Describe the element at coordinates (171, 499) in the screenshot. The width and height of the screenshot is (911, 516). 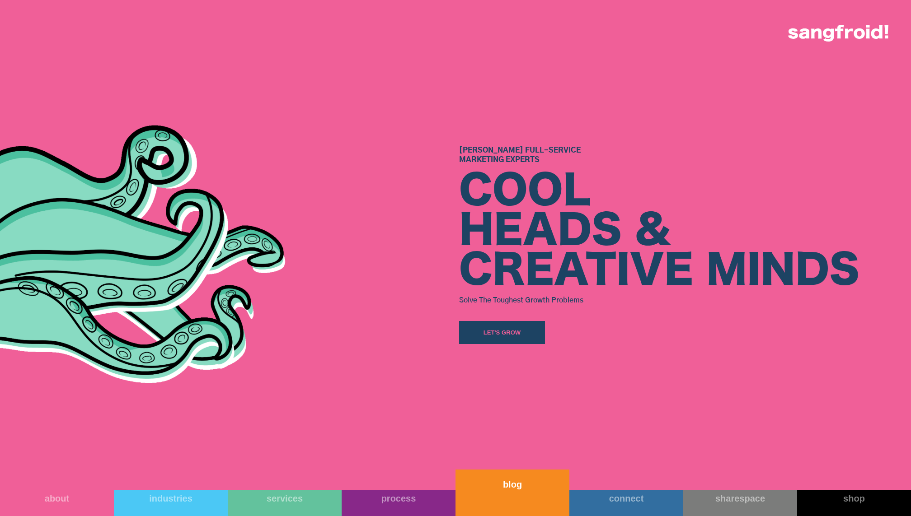
I see `div: industries` at that location.